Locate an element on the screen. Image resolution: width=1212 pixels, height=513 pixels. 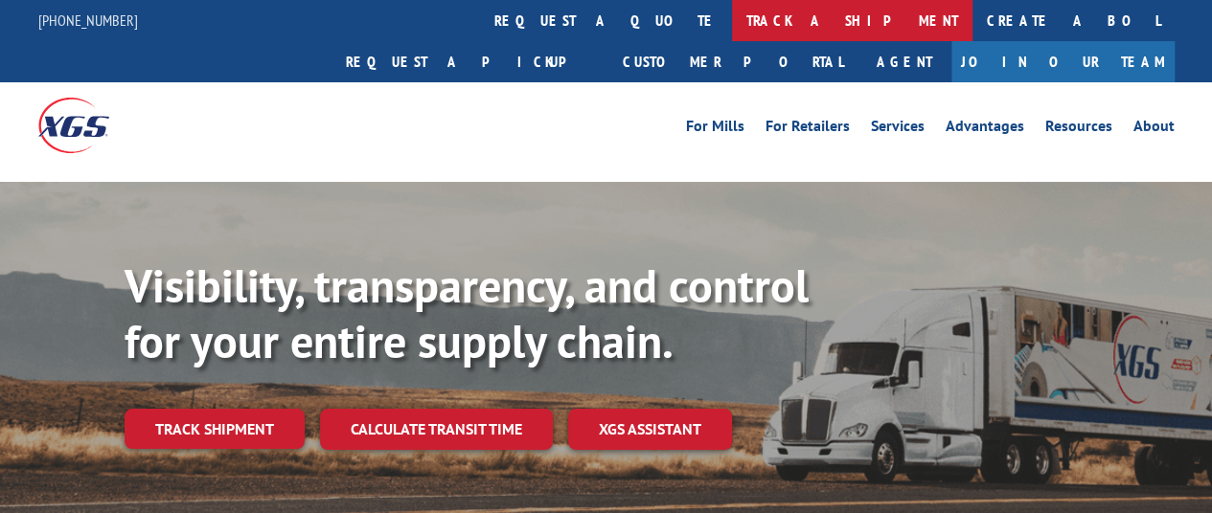
a: Resources is located at coordinates (1078, 129).